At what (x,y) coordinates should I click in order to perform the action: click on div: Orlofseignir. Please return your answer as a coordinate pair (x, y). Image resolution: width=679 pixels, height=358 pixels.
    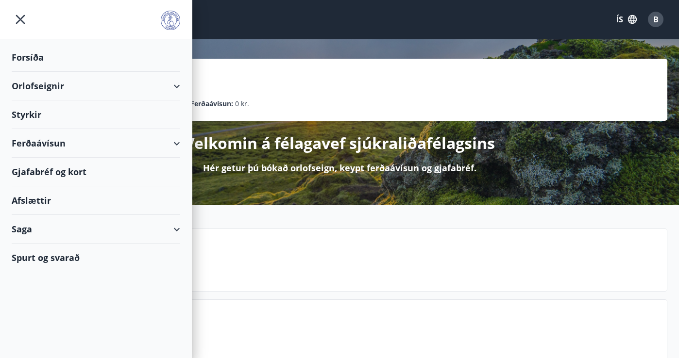
    Looking at the image, I should click on (96, 86).